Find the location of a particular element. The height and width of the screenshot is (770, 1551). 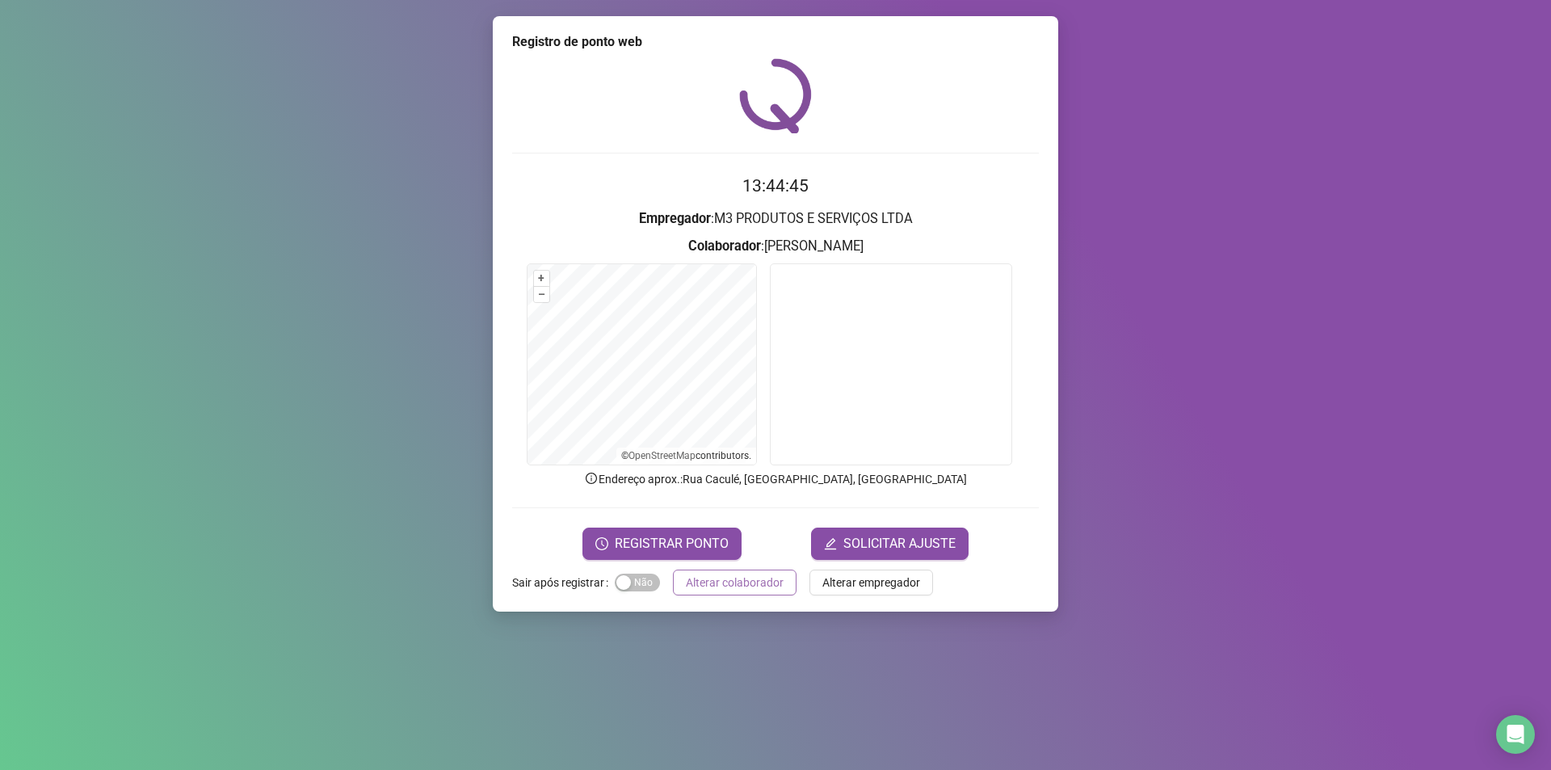

h3: : M3 PRODUTOS E SERVIÇOS LTDA is located at coordinates (775, 219).